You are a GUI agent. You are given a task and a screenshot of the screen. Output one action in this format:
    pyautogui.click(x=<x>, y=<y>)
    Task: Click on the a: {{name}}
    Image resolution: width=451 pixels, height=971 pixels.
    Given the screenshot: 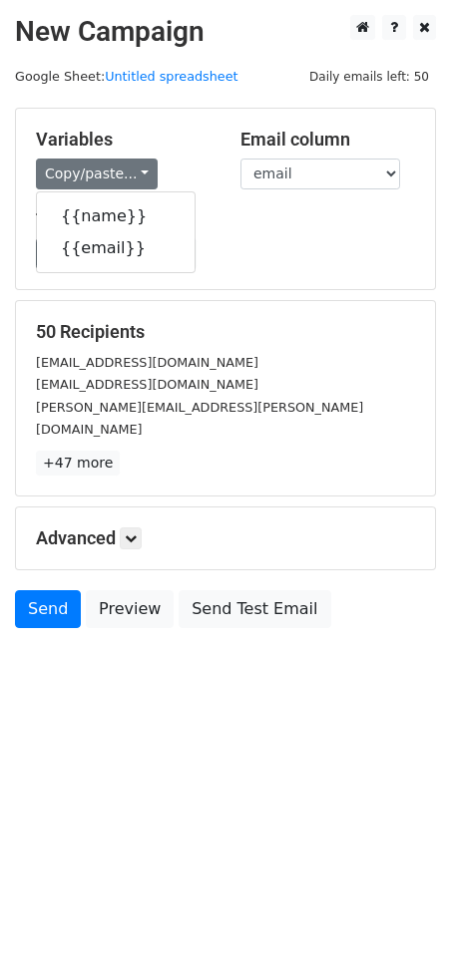 What is the action you would take?
    pyautogui.click(x=116, y=216)
    